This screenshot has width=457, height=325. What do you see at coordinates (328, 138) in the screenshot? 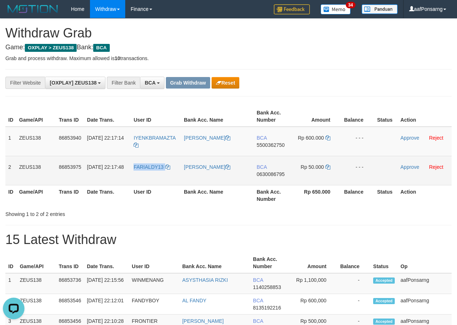
I see `a: Copy 600000 to clipboard` at bounding box center [328, 138].